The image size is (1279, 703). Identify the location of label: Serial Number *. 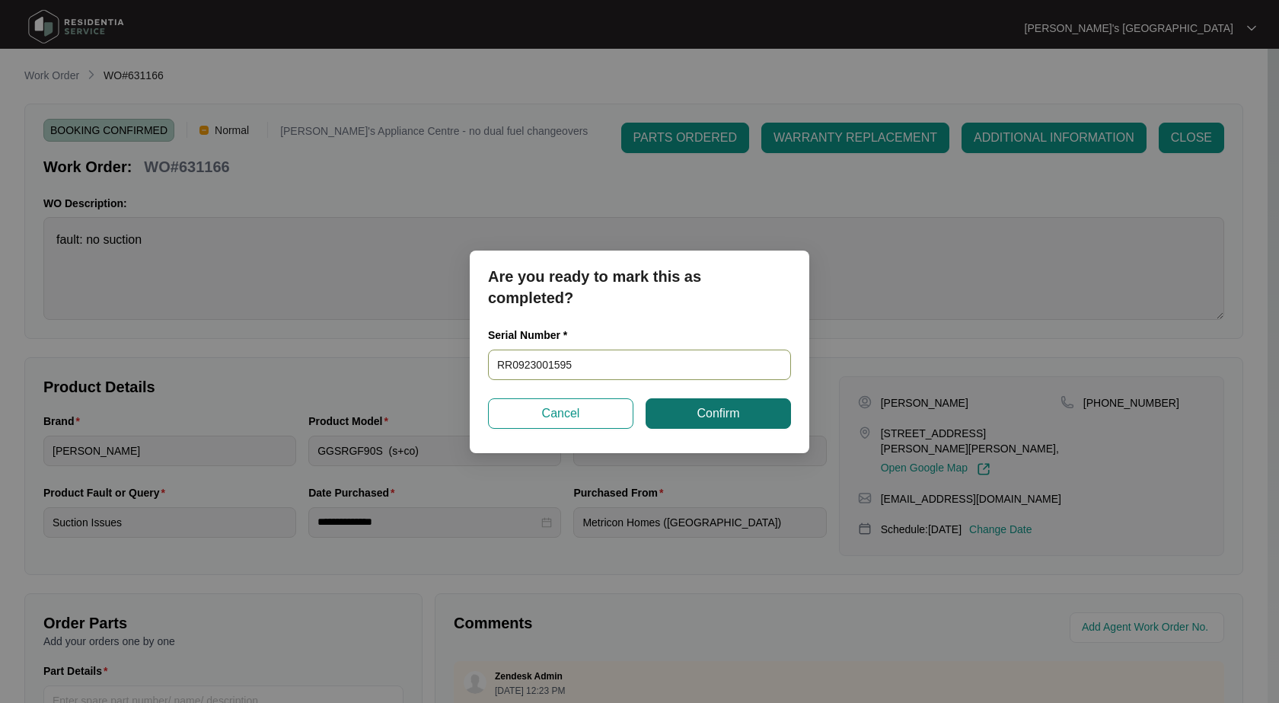
(533, 335).